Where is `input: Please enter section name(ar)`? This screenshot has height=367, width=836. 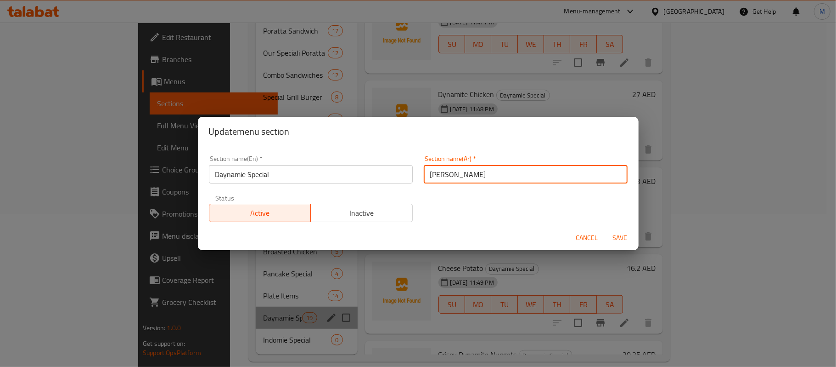
input: Please enter section name(ar) is located at coordinates (526, 174).